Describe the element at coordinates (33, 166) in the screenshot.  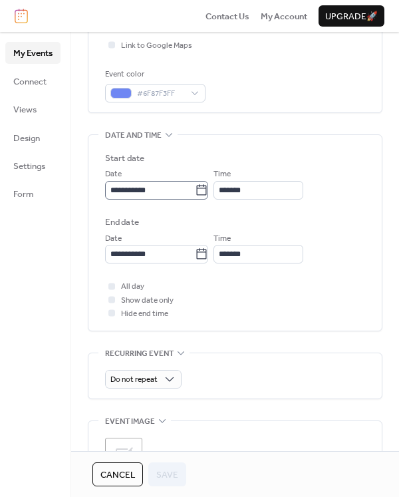
I see `a: Settings` at that location.